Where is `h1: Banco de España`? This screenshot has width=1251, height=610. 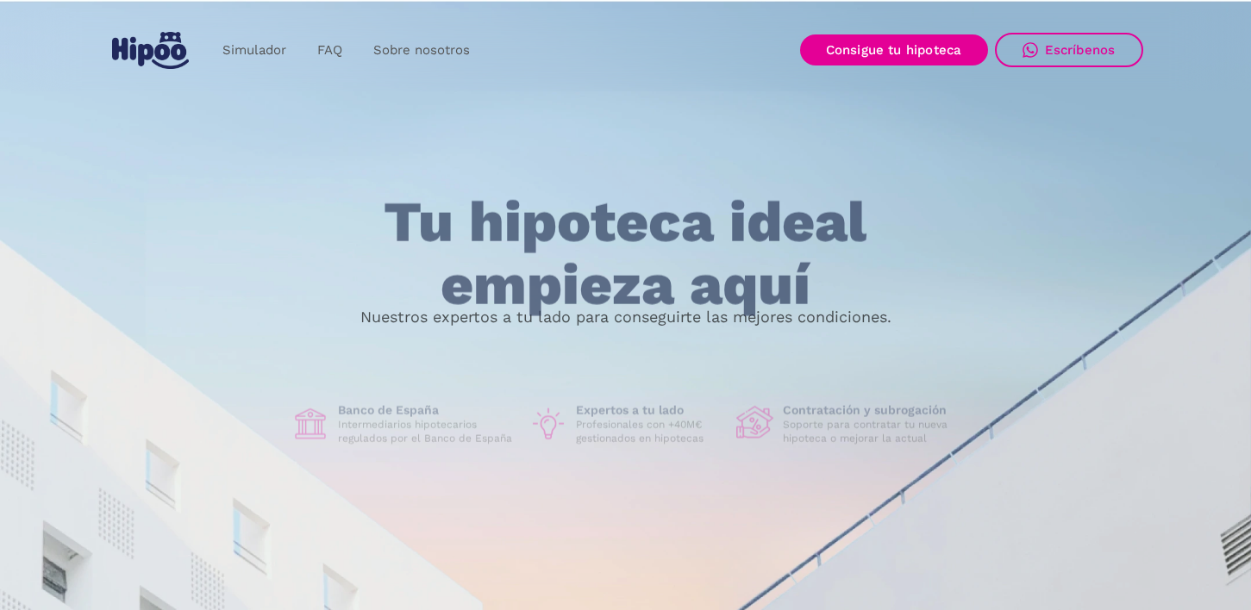 h1: Banco de España is located at coordinates (427, 410).